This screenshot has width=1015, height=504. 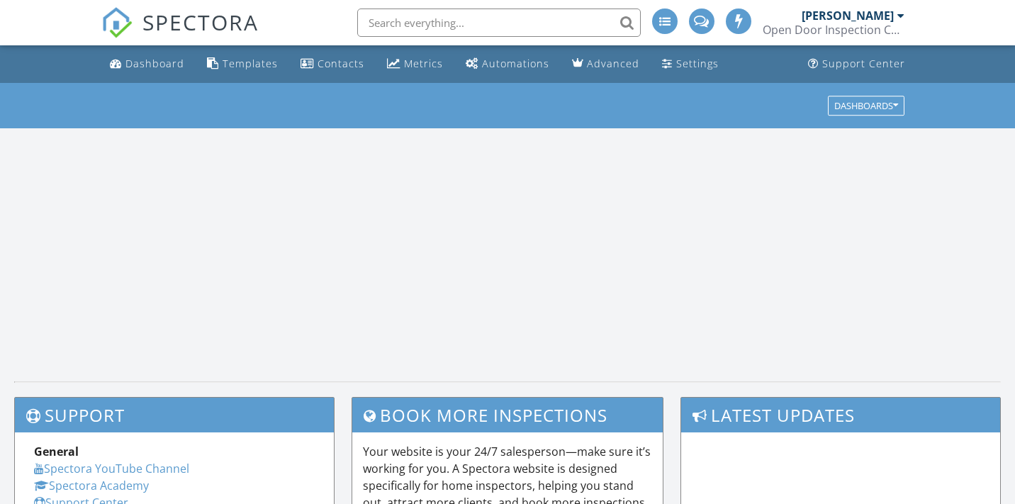 What do you see at coordinates (91, 485) in the screenshot?
I see `a: Spectora Academy` at bounding box center [91, 485].